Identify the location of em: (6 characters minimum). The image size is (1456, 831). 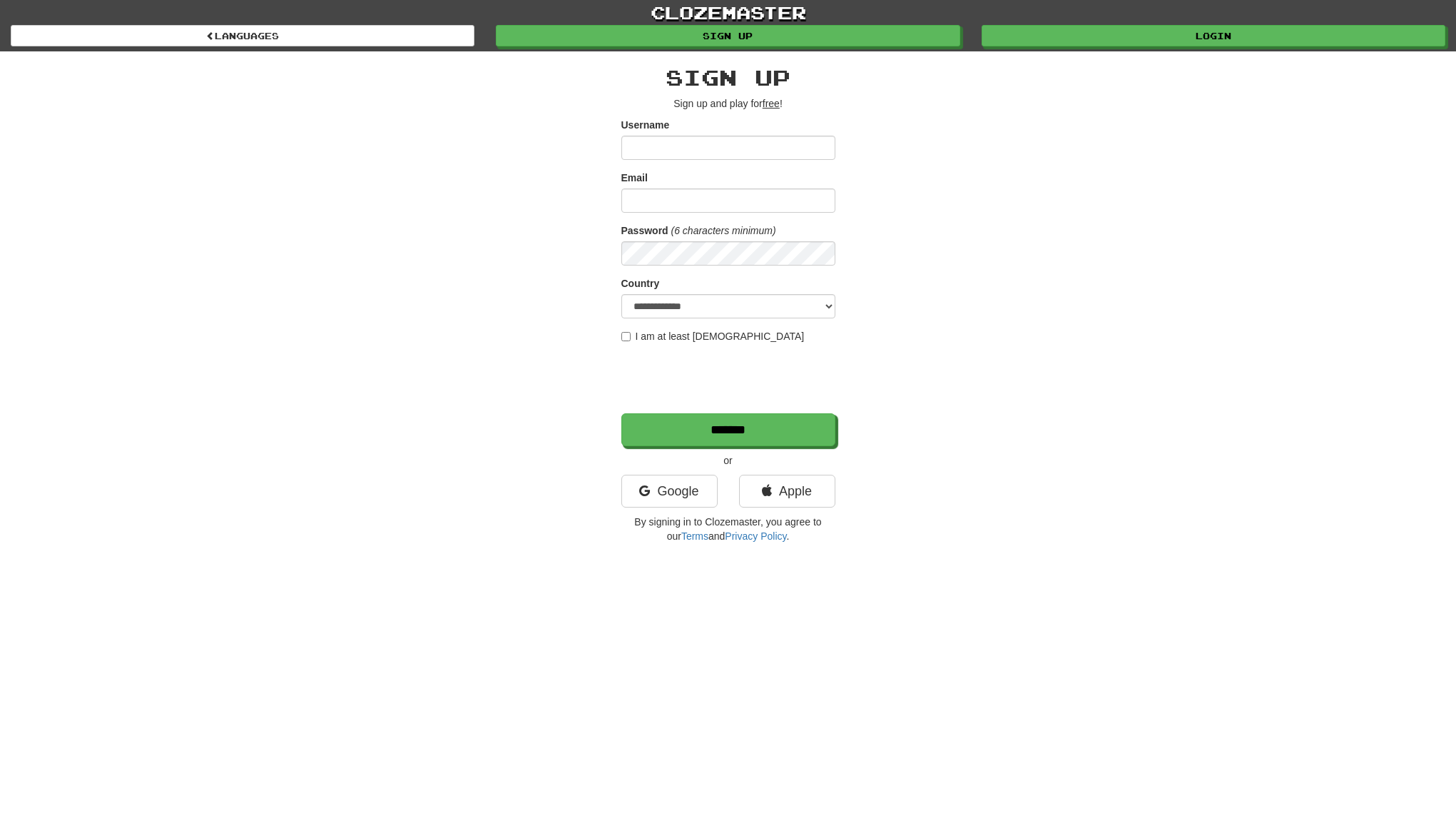
(723, 231).